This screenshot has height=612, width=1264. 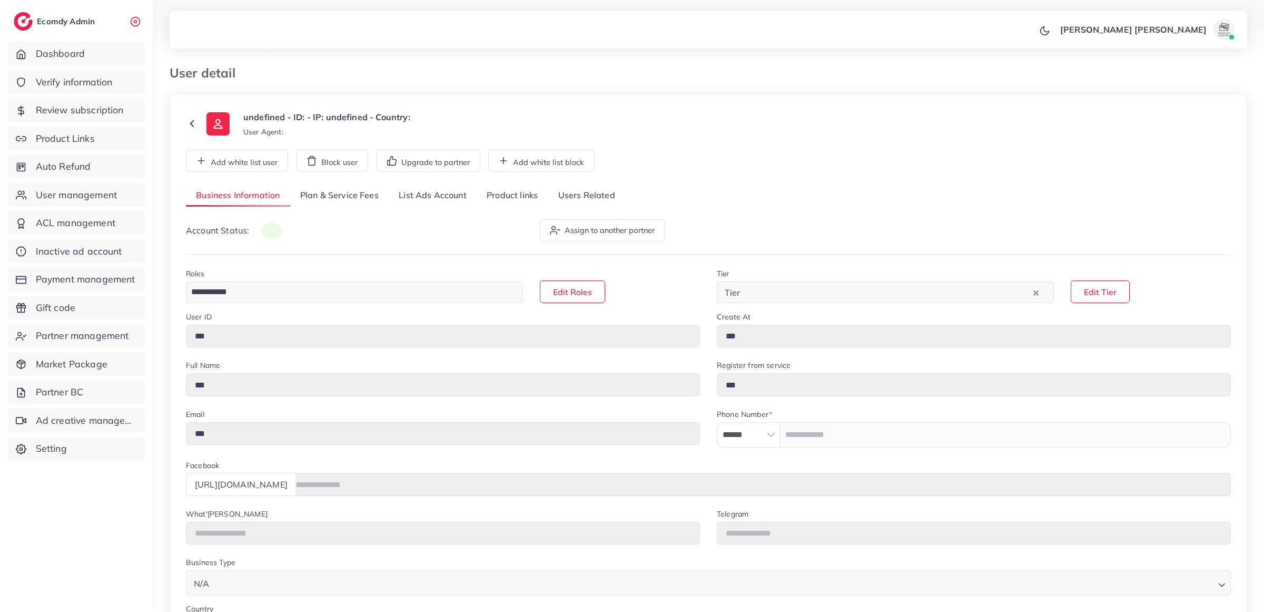 I want to click on a: User management, so click(x=76, y=195).